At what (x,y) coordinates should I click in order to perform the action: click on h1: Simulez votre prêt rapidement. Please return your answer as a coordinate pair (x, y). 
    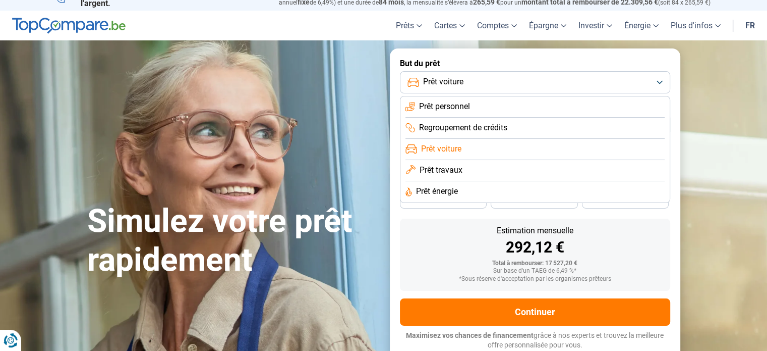
    Looking at the image, I should click on (233, 241).